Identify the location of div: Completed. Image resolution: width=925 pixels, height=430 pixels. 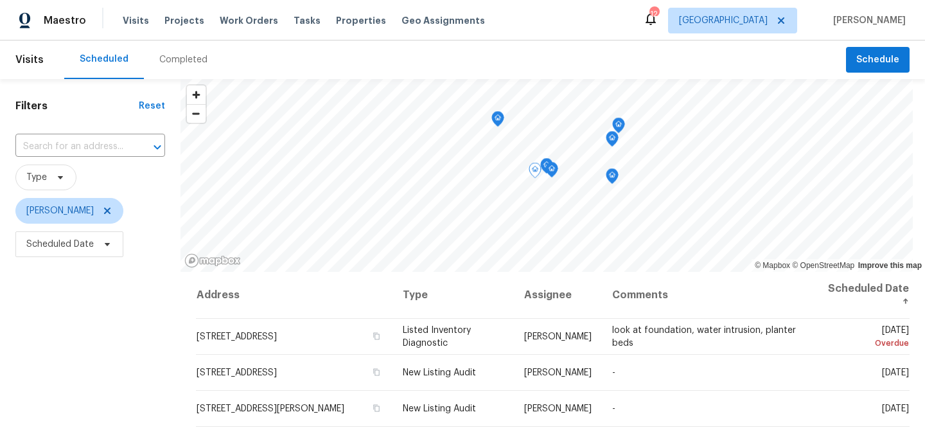
(183, 60).